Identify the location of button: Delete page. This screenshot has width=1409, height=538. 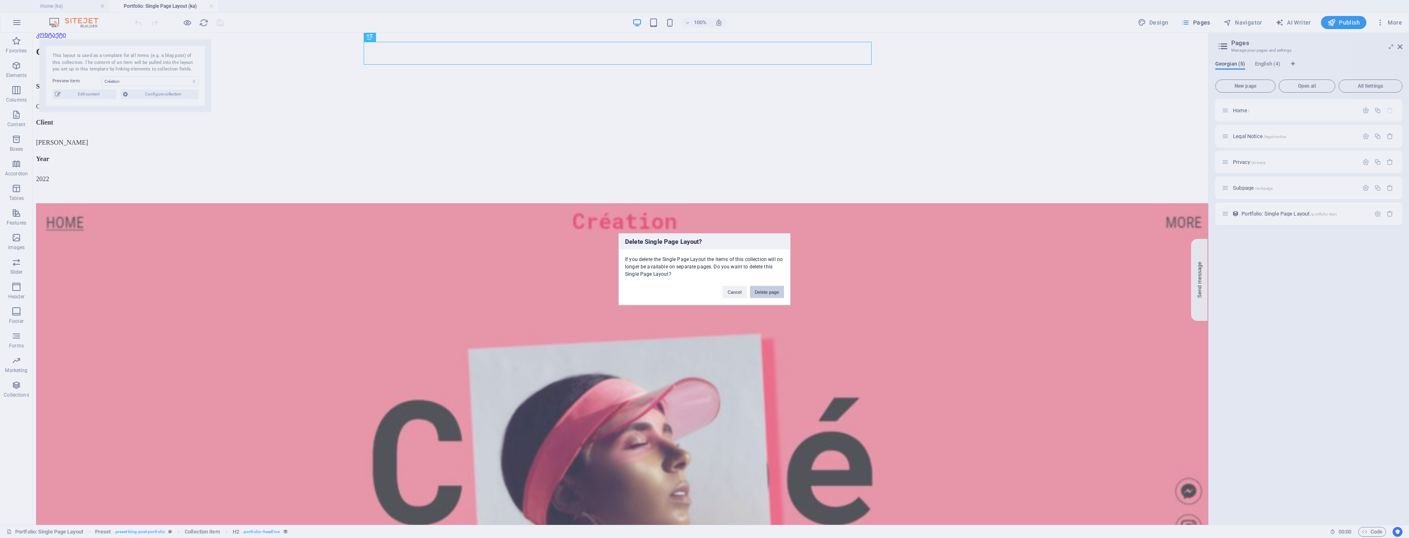
(767, 292).